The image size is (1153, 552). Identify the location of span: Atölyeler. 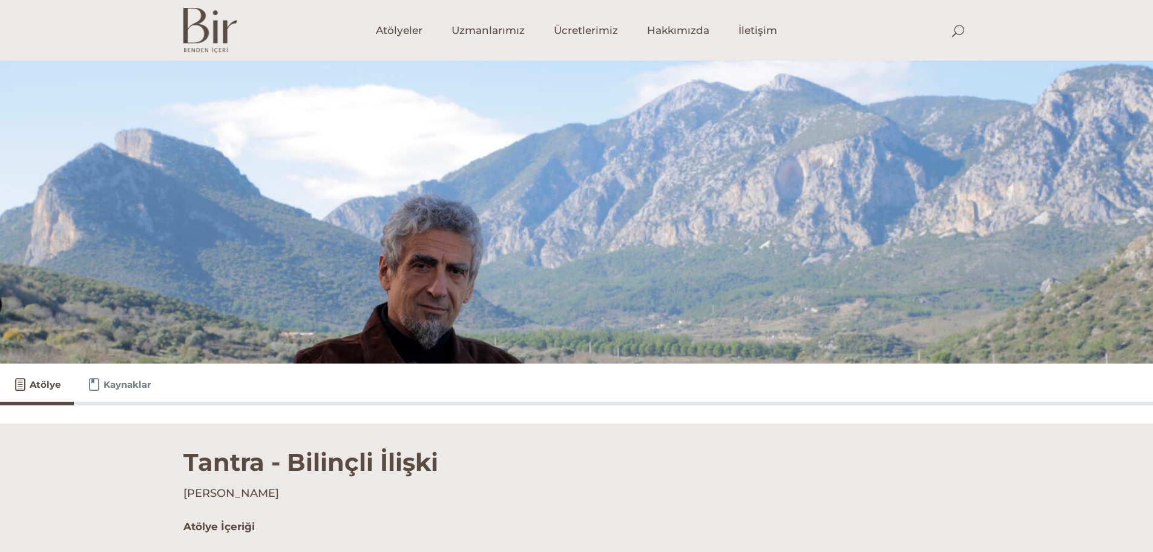
(399, 30).